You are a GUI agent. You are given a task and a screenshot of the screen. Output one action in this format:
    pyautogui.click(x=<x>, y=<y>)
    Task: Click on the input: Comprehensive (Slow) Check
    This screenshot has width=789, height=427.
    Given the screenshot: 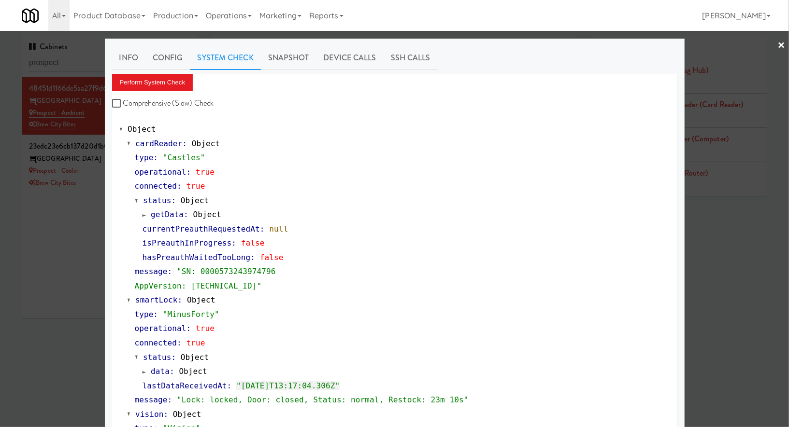 What is the action you would take?
    pyautogui.click(x=117, y=104)
    